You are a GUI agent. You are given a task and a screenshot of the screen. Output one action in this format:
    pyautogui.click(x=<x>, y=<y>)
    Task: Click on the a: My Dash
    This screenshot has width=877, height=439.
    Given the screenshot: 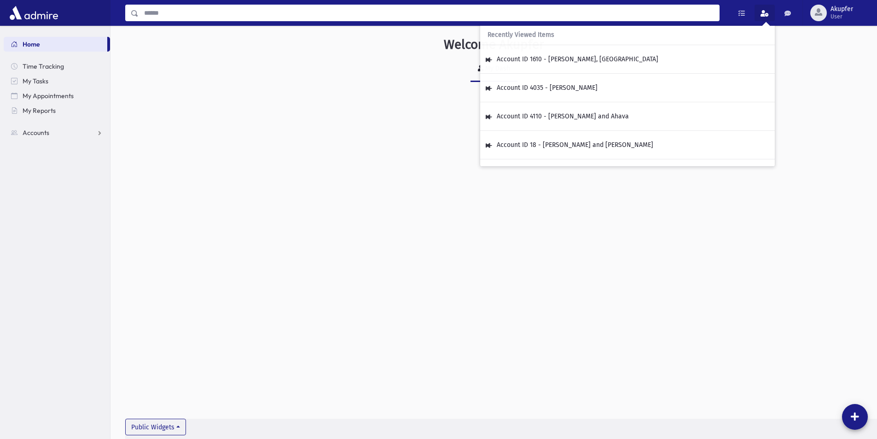 What is the action you would take?
    pyautogui.click(x=494, y=69)
    